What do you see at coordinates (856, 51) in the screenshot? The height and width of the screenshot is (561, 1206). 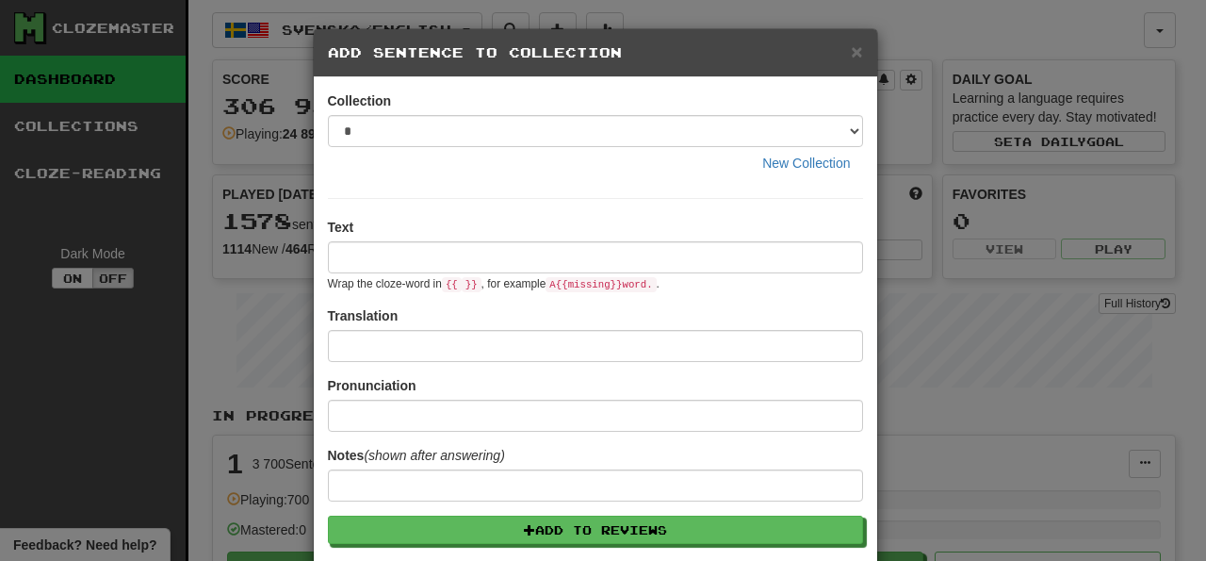 I see `button: Close` at bounding box center [856, 51].